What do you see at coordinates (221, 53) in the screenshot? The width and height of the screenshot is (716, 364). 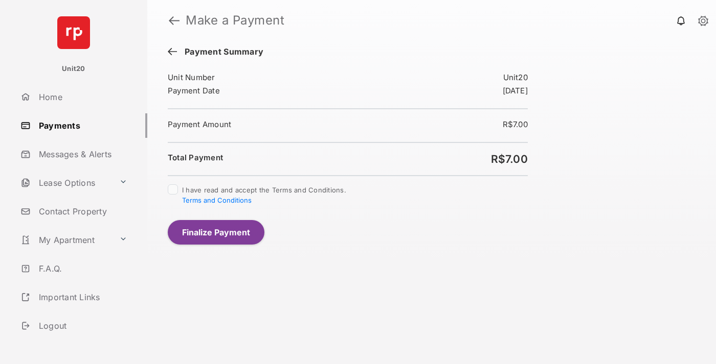 I see `span: Payment Summary` at bounding box center [221, 53].